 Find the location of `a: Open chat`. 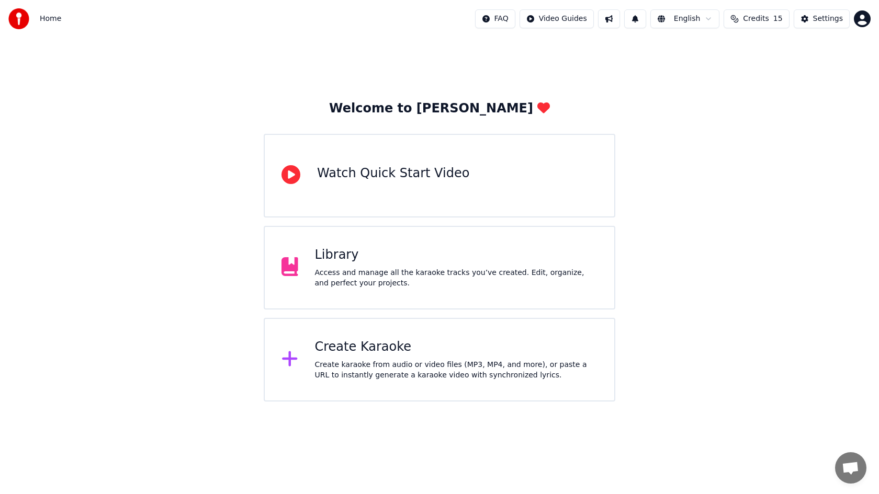

a: Open chat is located at coordinates (850, 468).